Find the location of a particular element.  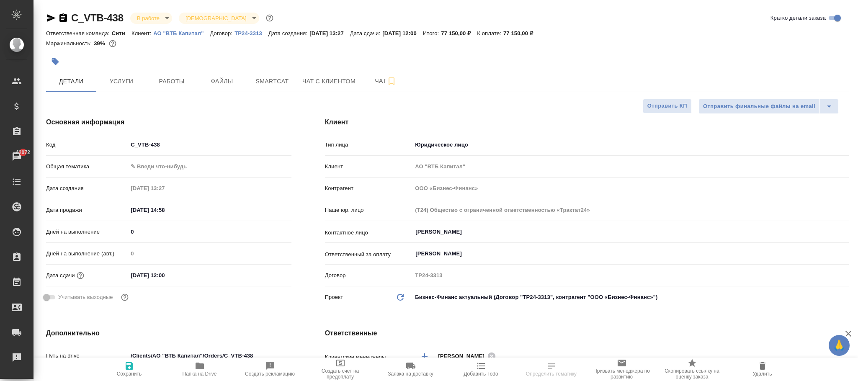

p: ТР24-3313 is located at coordinates (251, 33).